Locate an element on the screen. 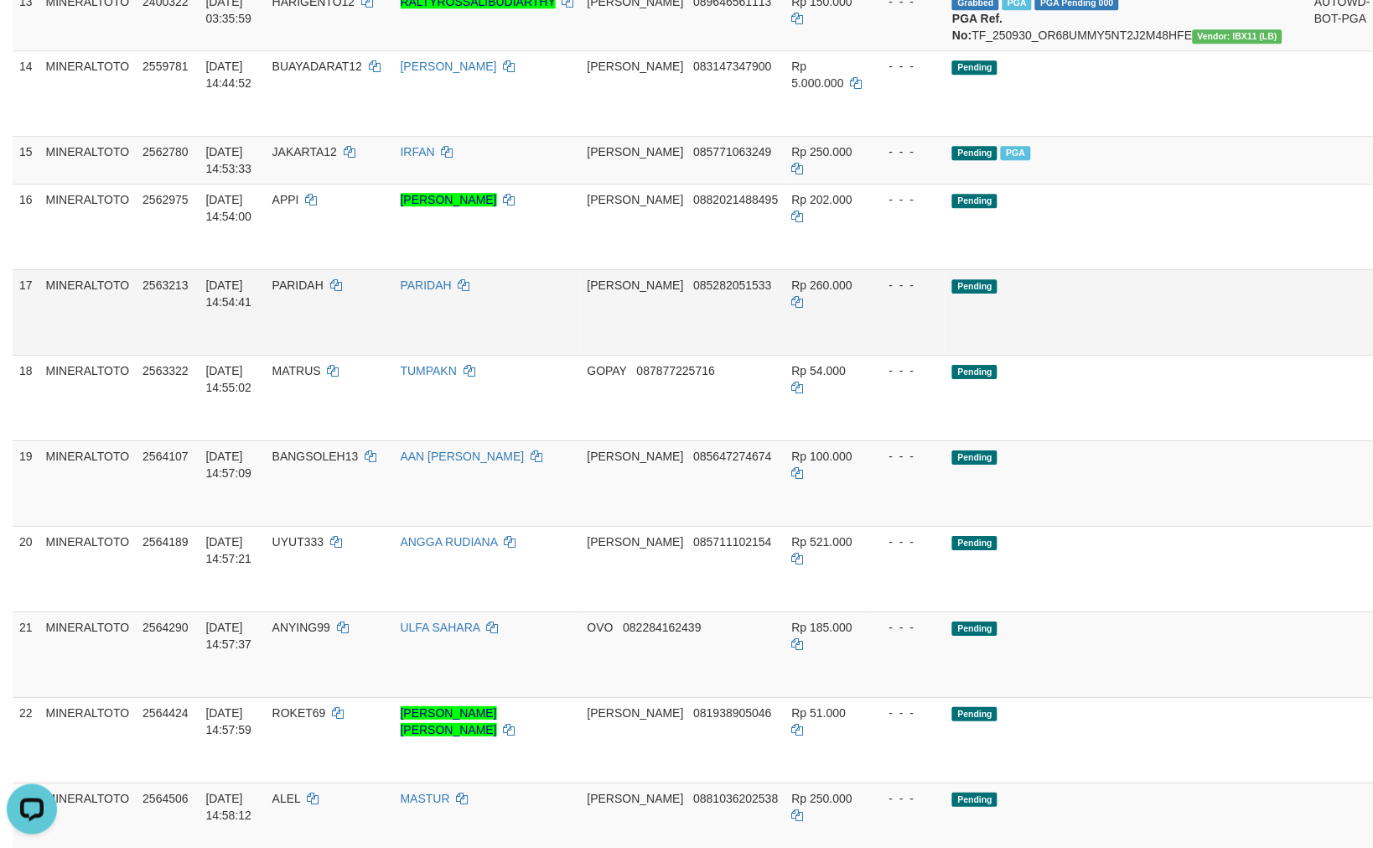  span: 2563213 is located at coordinates (165, 285).